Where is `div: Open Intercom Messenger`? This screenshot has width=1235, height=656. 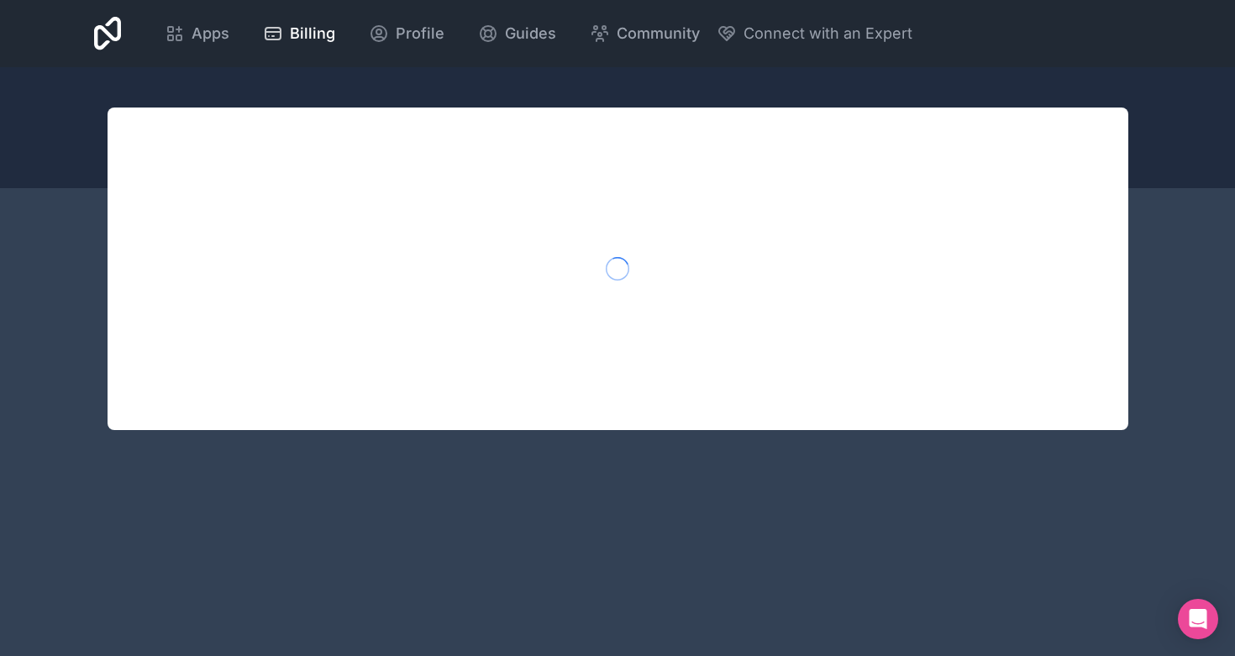 div: Open Intercom Messenger is located at coordinates (1199, 619).